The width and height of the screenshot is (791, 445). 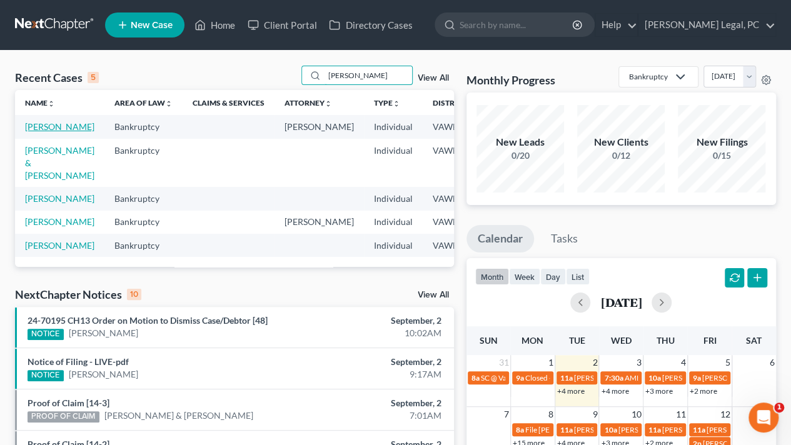 What do you see at coordinates (525, 276) in the screenshot?
I see `button: week` at bounding box center [525, 276].